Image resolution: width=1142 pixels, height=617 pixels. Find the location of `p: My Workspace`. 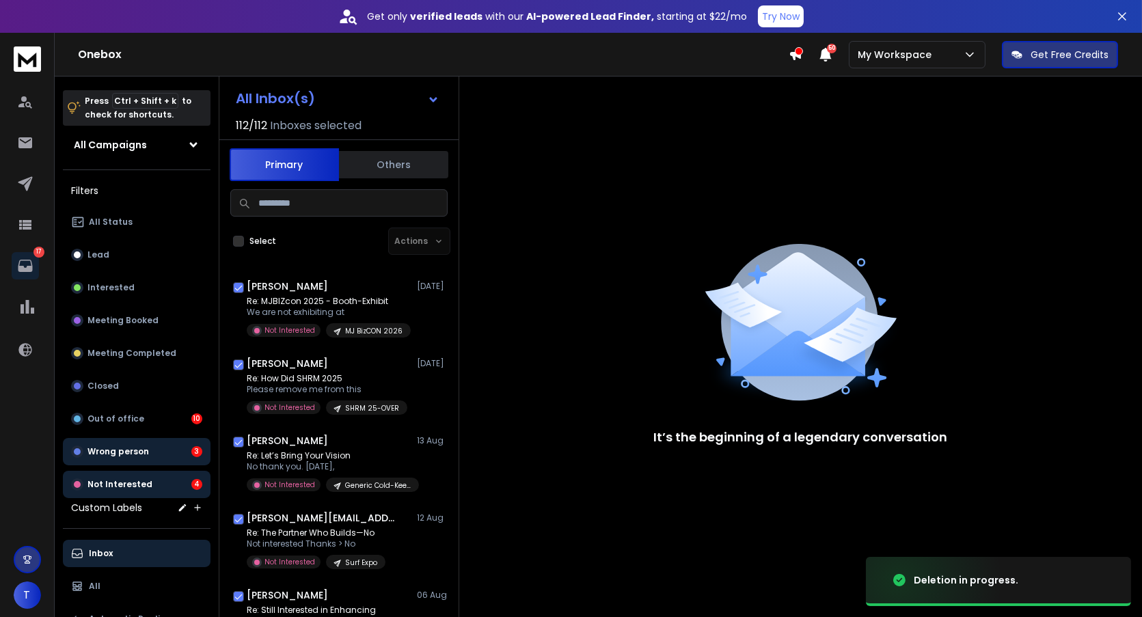

p: My Workspace is located at coordinates (897, 55).